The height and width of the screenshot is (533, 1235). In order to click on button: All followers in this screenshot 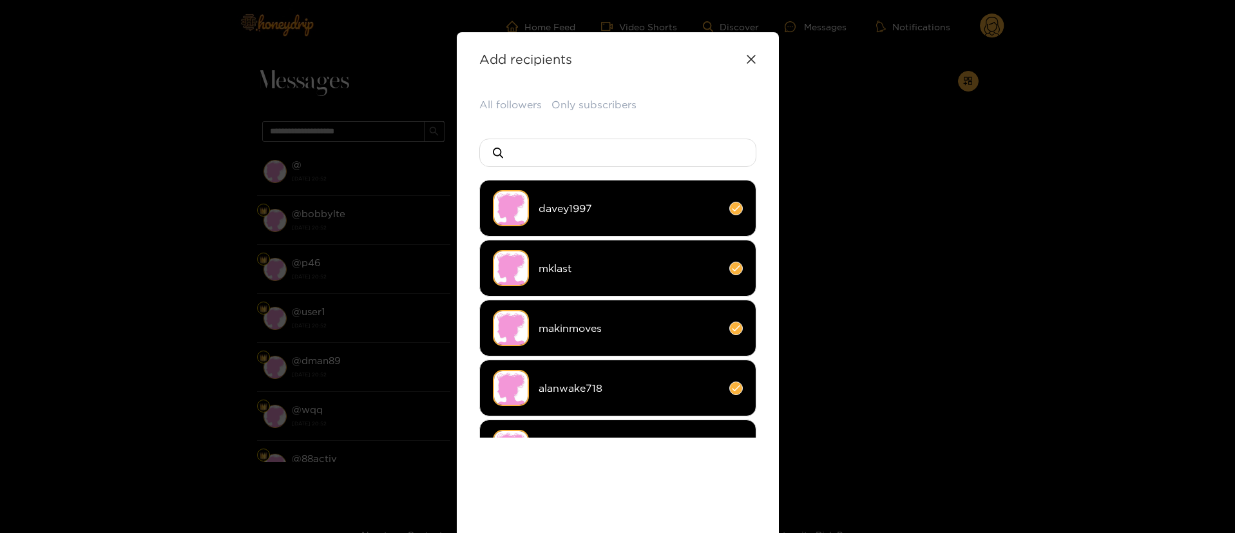, I will do `click(510, 104)`.